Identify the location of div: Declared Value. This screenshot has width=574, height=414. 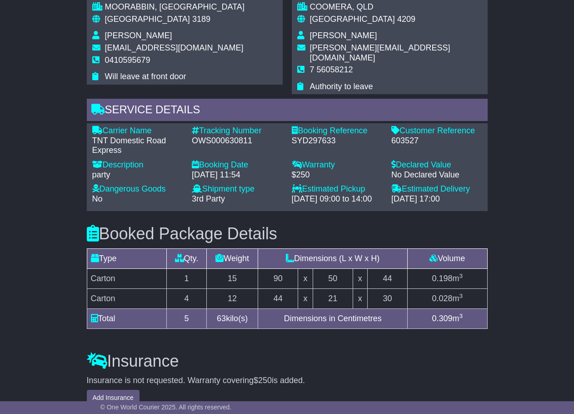
(437, 165).